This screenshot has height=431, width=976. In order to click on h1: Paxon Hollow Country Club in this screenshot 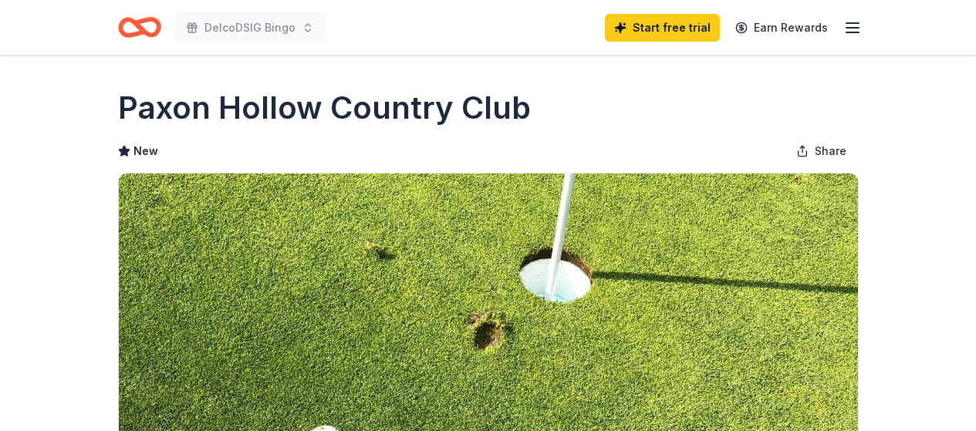, I will do `click(324, 108)`.